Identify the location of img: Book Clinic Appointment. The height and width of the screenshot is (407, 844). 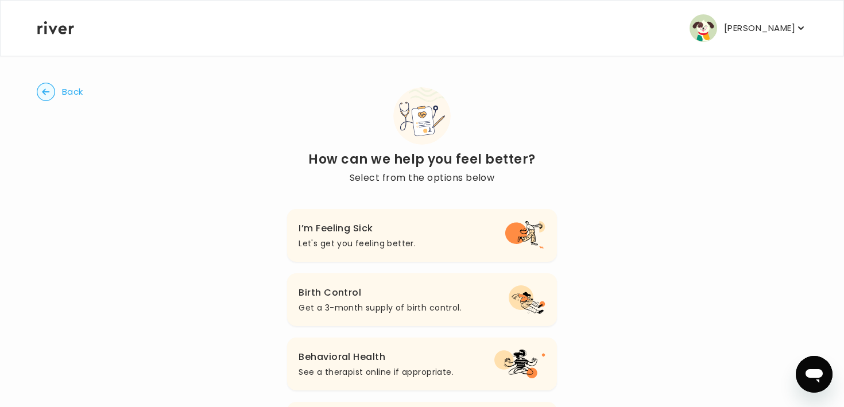
(422, 116).